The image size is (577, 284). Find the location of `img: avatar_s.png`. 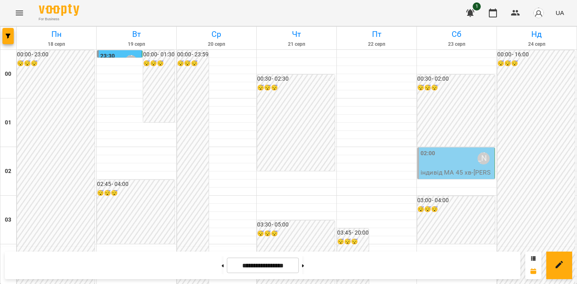

img: avatar_s.png is located at coordinates (539, 13).